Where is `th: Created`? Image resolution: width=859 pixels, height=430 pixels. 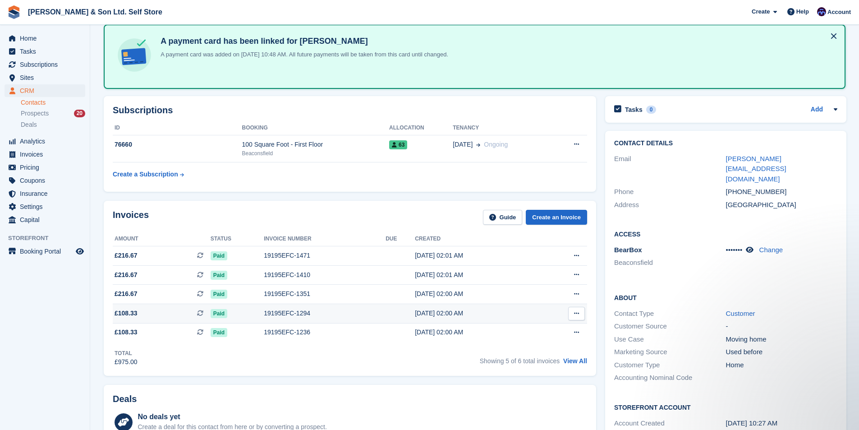 th: Created is located at coordinates (477, 239).